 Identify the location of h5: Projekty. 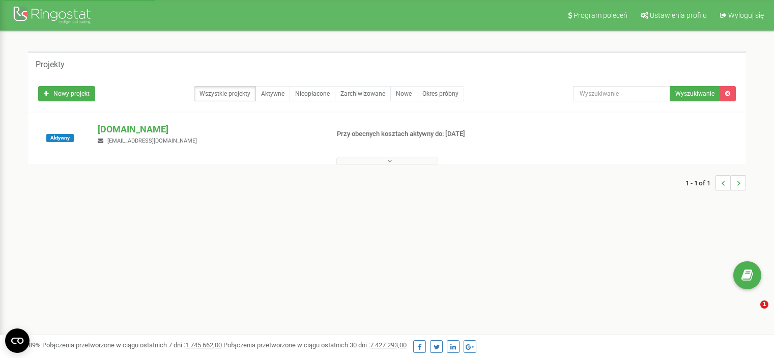
(50, 65).